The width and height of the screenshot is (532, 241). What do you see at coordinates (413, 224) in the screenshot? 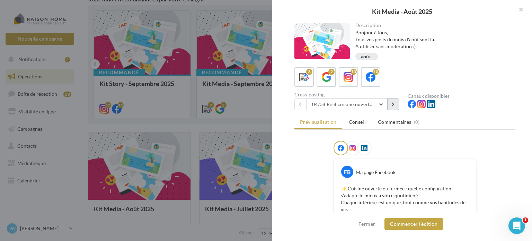
I see `button: Commencer l'édition` at bounding box center [413, 224].